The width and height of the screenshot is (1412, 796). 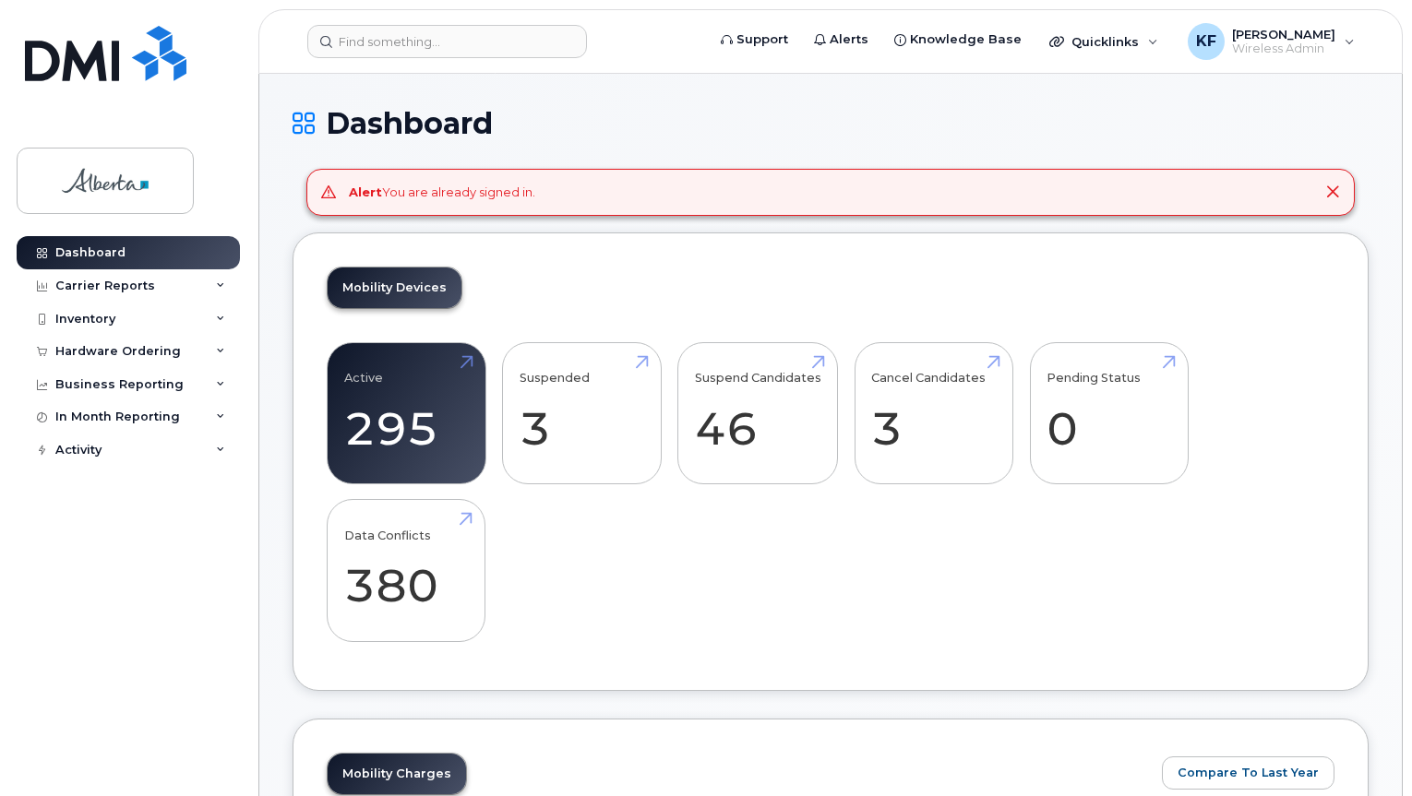 What do you see at coordinates (397, 774) in the screenshot?
I see `a: Mobility Charges` at bounding box center [397, 774].